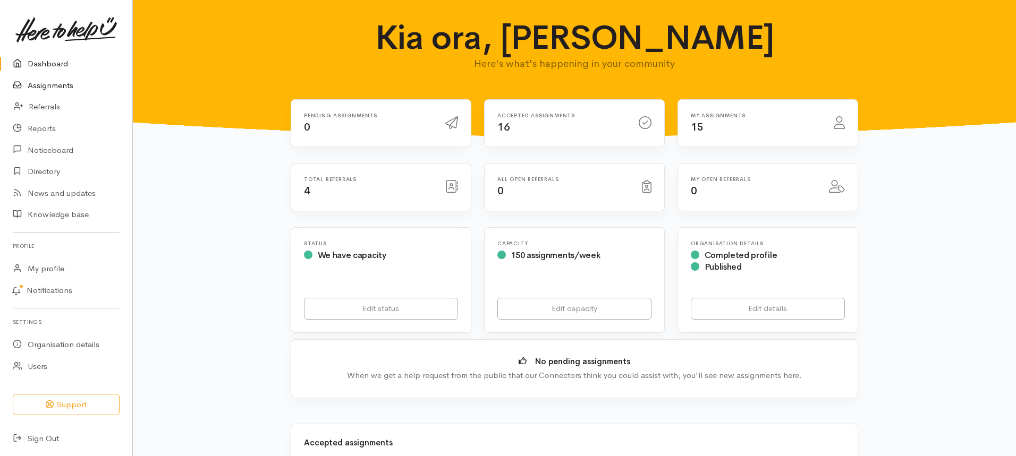  What do you see at coordinates (66, 246) in the screenshot?
I see `h6: Profile` at bounding box center [66, 246].